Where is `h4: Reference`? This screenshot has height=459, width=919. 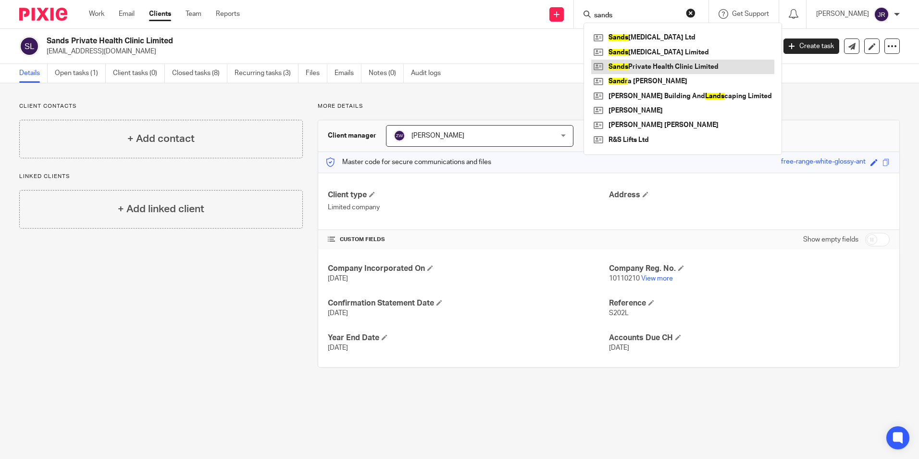 h4: Reference is located at coordinates (750, 303).